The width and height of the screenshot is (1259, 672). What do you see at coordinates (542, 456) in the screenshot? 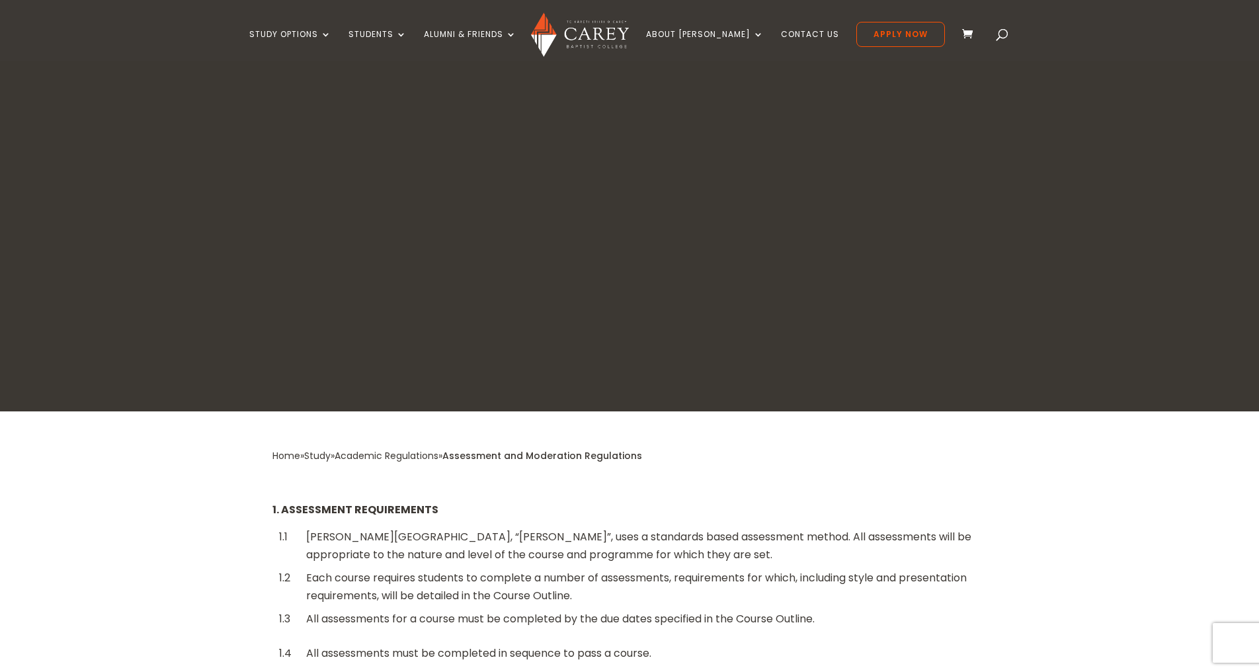
I see `span: Assessment and Moderation Regulations` at bounding box center [542, 456].